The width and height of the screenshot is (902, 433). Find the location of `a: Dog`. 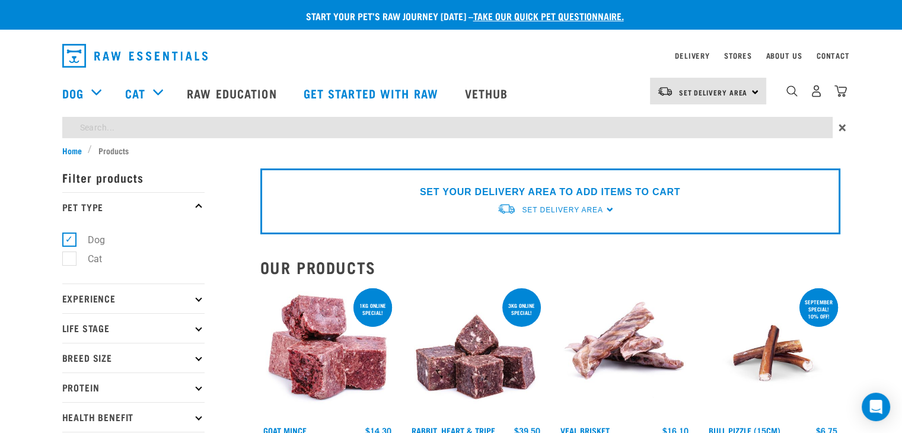

a: Dog is located at coordinates (73, 93).